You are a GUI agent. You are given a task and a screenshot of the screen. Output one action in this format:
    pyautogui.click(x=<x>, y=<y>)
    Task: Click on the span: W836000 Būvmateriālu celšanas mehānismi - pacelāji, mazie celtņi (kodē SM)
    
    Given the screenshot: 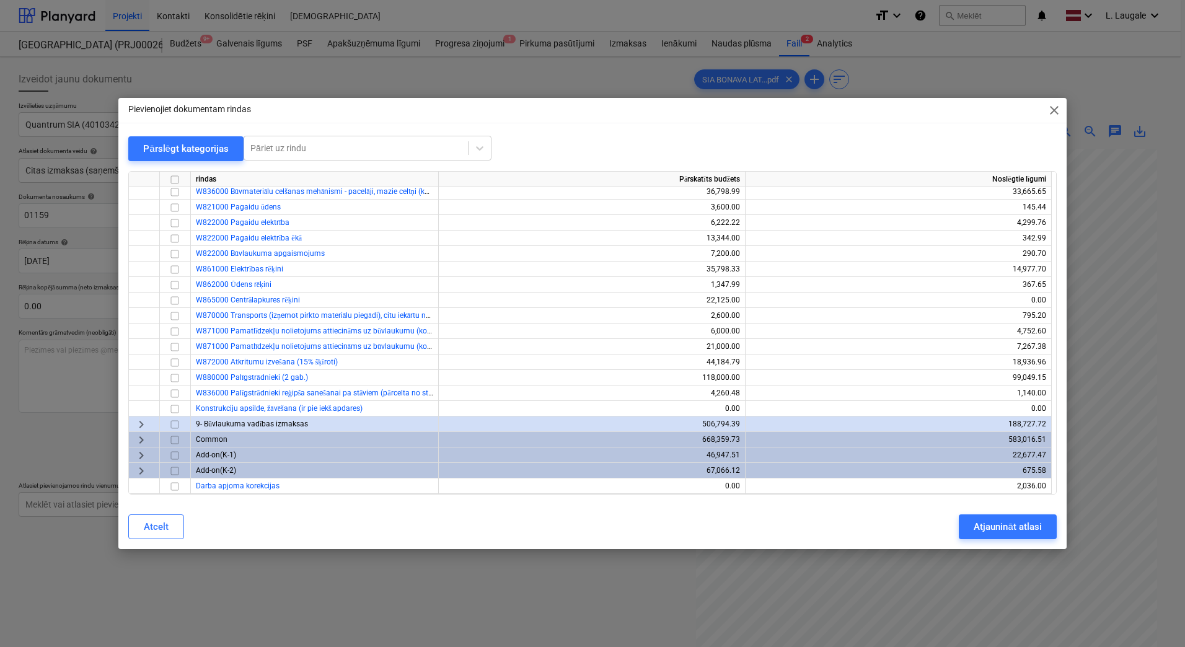 What is the action you would take?
    pyautogui.click(x=324, y=192)
    